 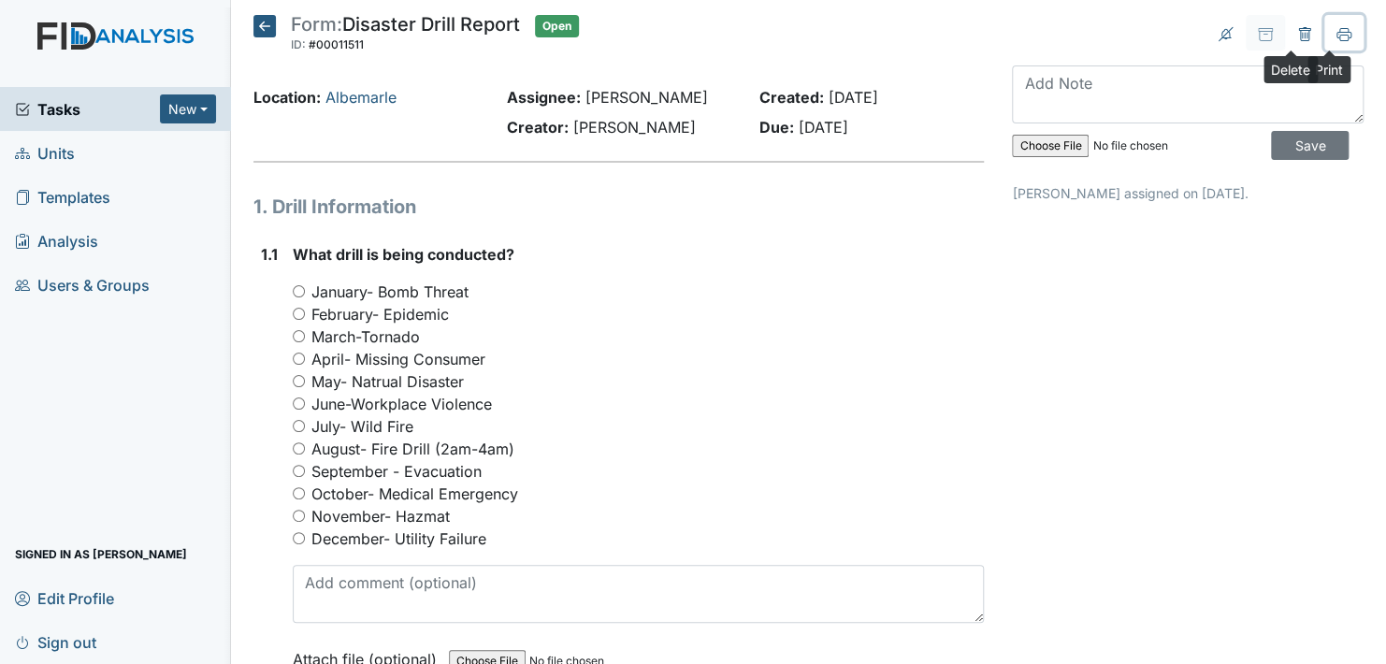 I want to click on span: What drill is being conducted?, so click(x=403, y=254).